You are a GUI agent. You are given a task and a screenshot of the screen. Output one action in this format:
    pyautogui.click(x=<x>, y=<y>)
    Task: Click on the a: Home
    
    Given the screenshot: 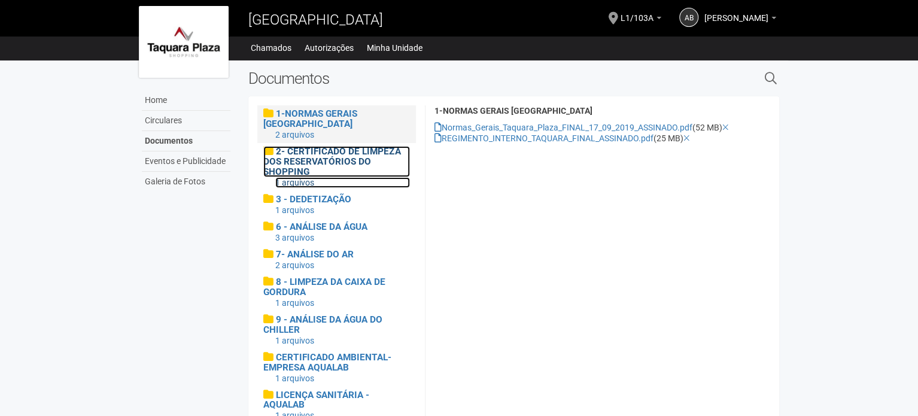 What is the action you would take?
    pyautogui.click(x=186, y=101)
    